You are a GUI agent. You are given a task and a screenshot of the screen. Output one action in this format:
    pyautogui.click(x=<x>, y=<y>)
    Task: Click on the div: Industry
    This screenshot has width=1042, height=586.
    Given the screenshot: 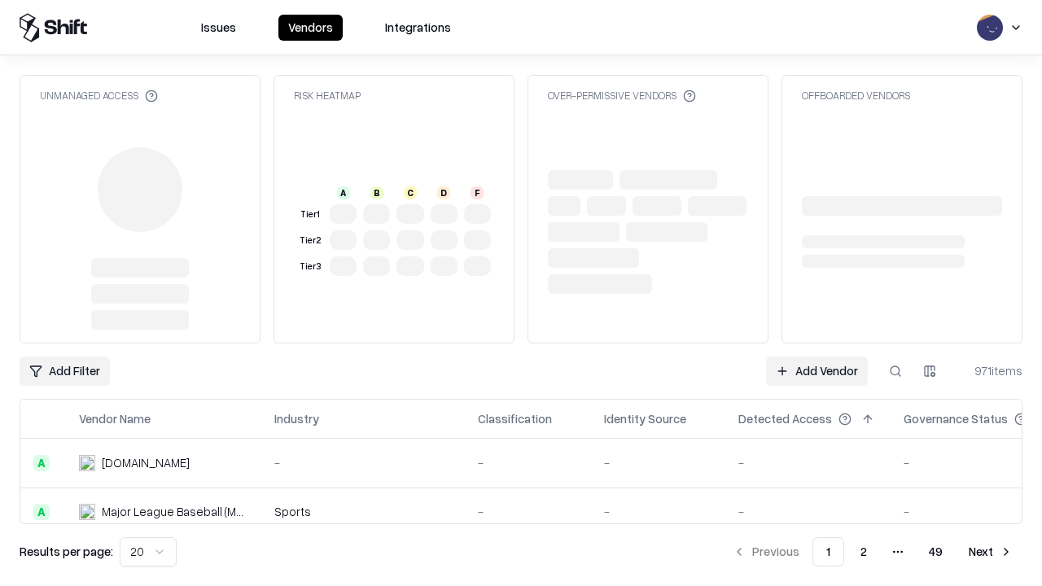 What is the action you would take?
    pyautogui.click(x=296, y=418)
    